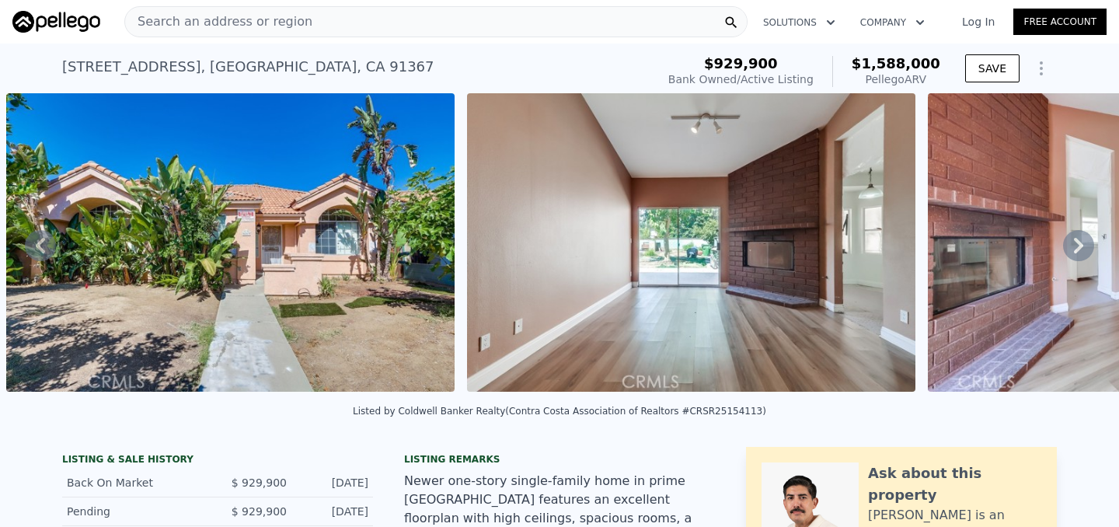 The width and height of the screenshot is (1119, 527). What do you see at coordinates (136, 482) in the screenshot?
I see `div: Back On Market` at bounding box center [136, 482].